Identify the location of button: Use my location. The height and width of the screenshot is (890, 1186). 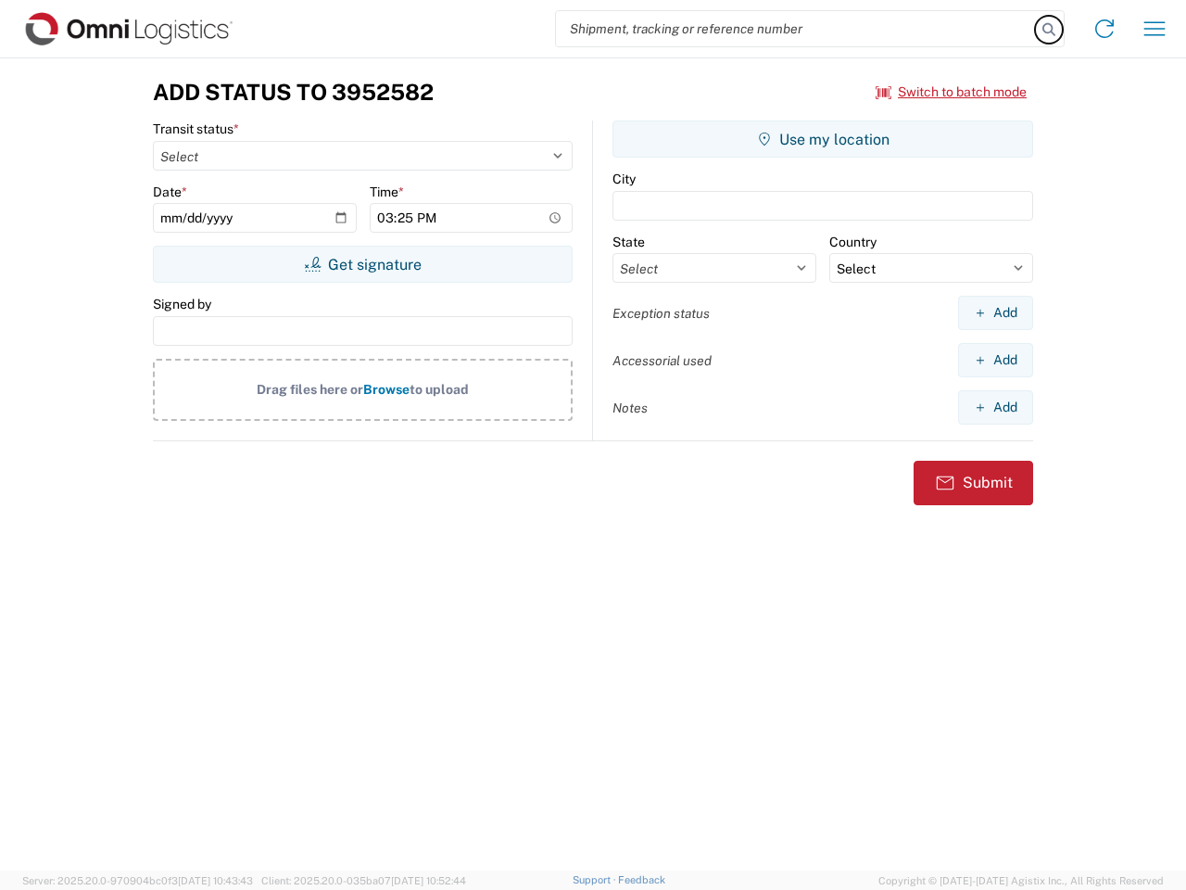
(823, 139).